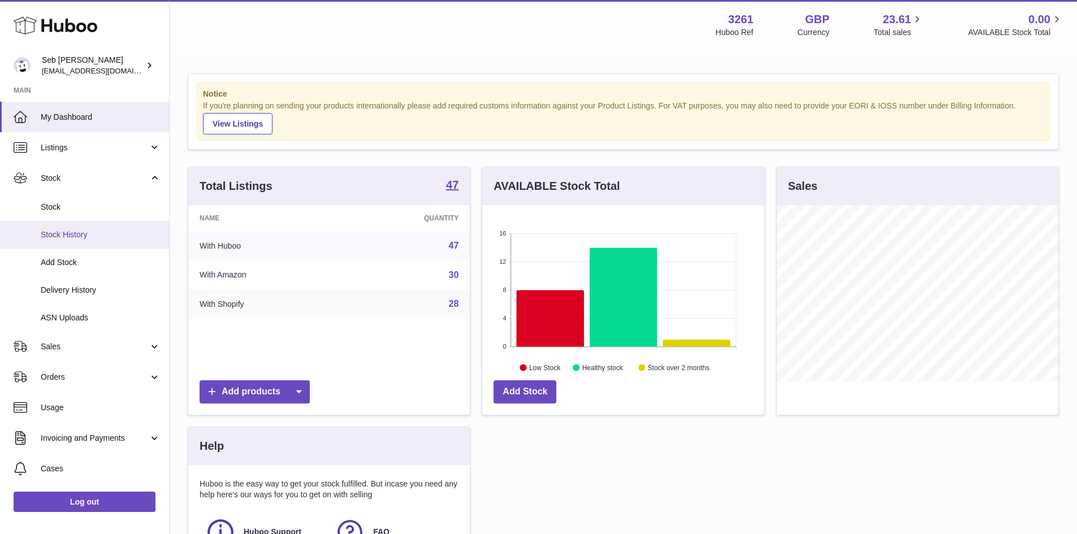 The height and width of the screenshot is (534, 1077). Describe the element at coordinates (623, 118) in the screenshot. I see `div: If you're planning on sending your products internationally please add required customs informati...` at that location.